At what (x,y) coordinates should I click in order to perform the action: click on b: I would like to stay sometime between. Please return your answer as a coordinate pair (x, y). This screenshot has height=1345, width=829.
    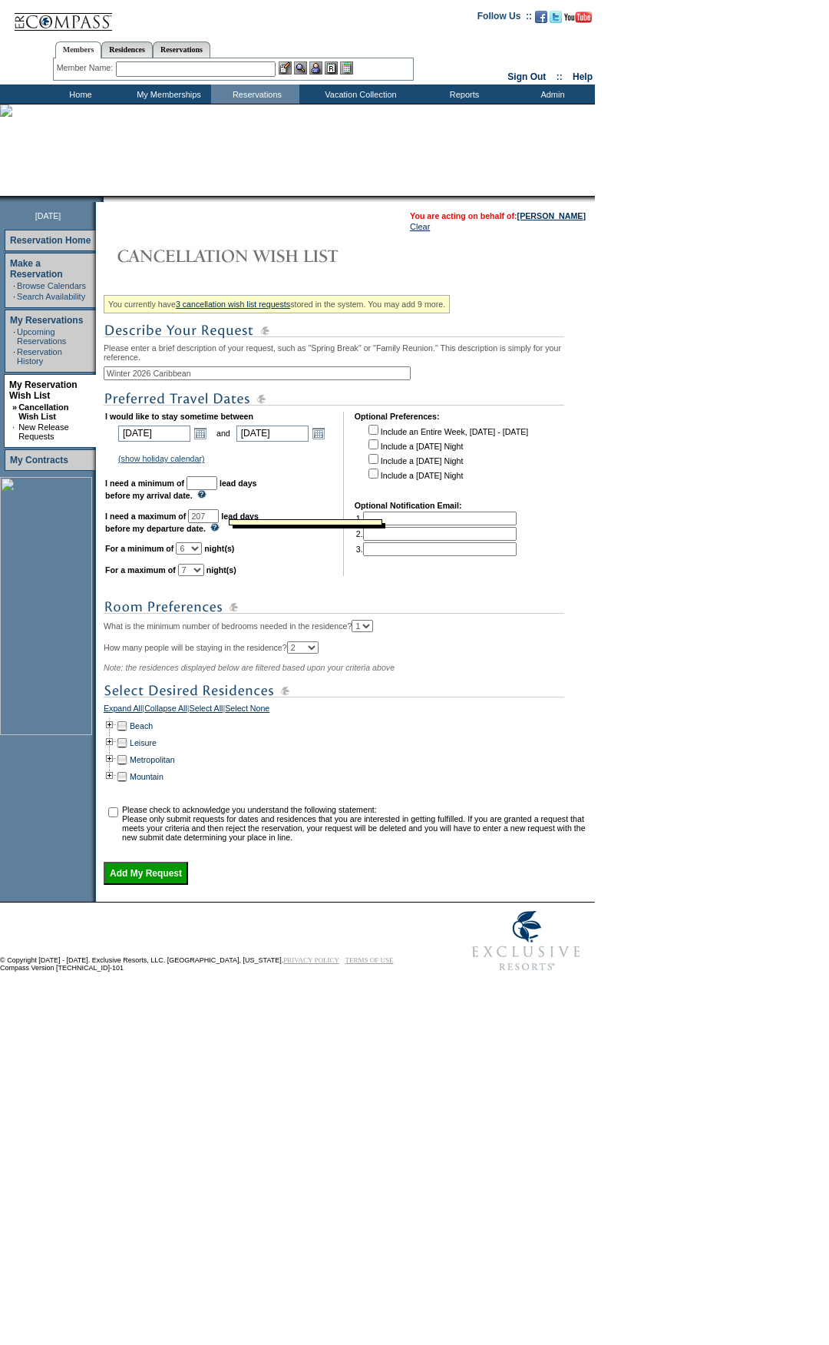
    Looking at the image, I should click on (179, 416).